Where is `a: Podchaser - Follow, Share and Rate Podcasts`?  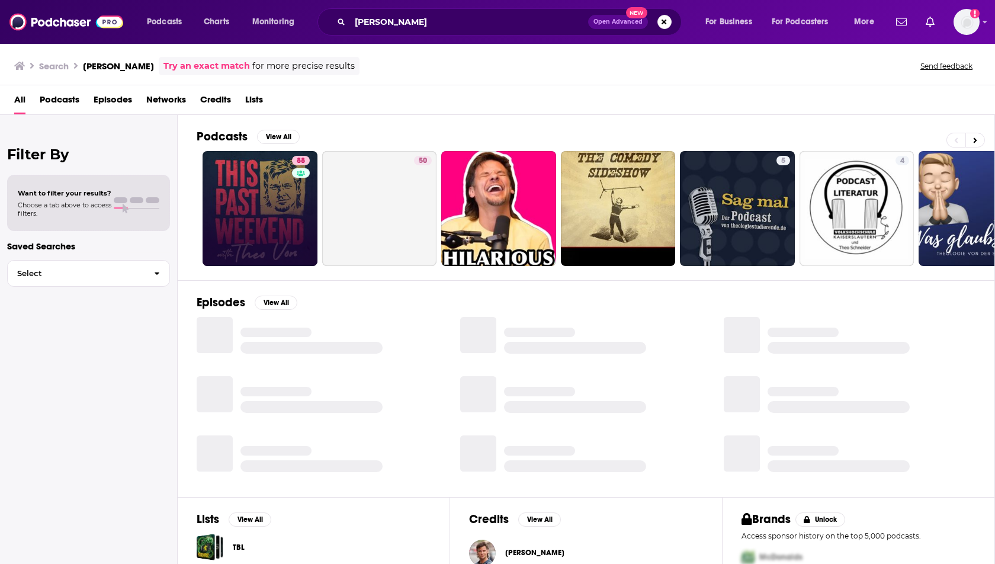 a: Podchaser - Follow, Share and Rate Podcasts is located at coordinates (66, 22).